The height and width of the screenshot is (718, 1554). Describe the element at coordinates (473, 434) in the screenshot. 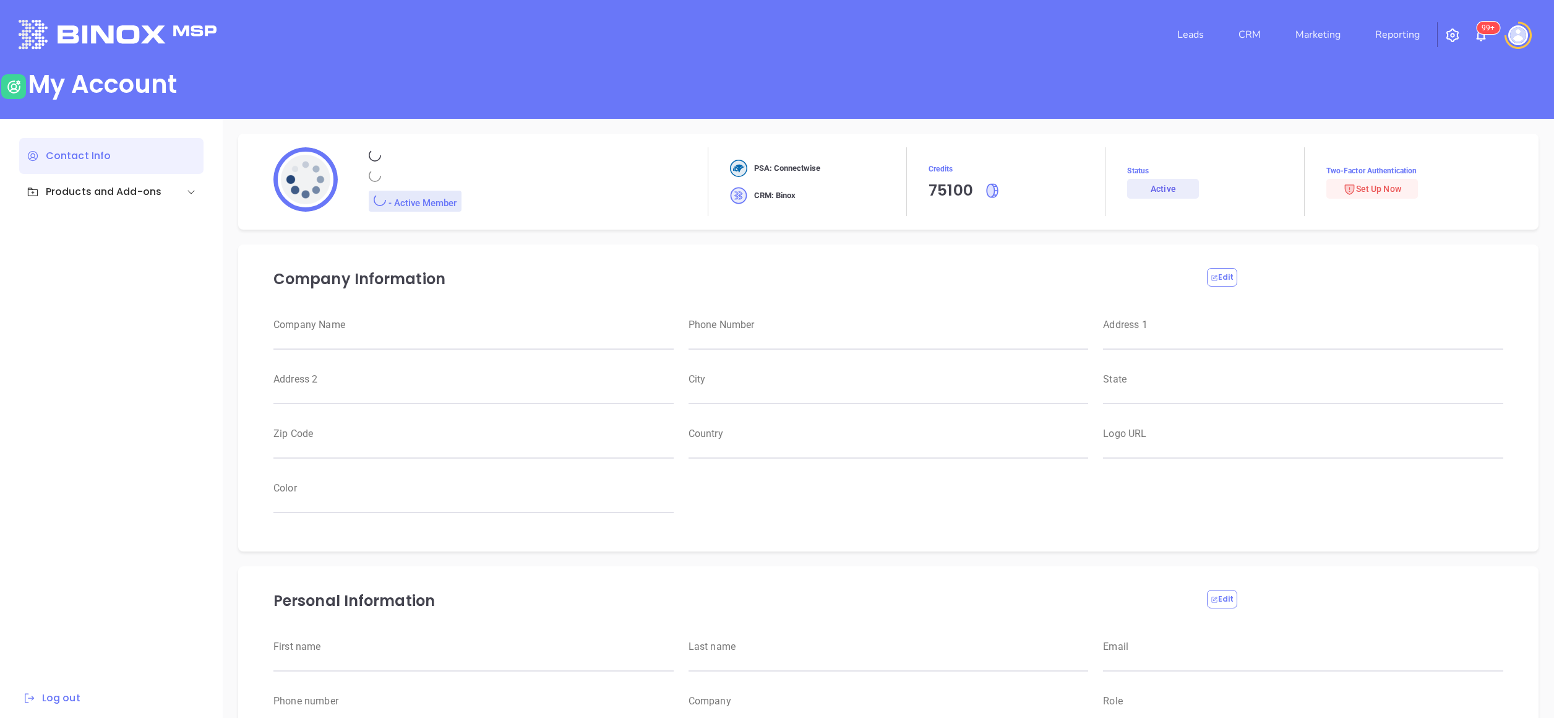

I see `label: Zip Code` at that location.